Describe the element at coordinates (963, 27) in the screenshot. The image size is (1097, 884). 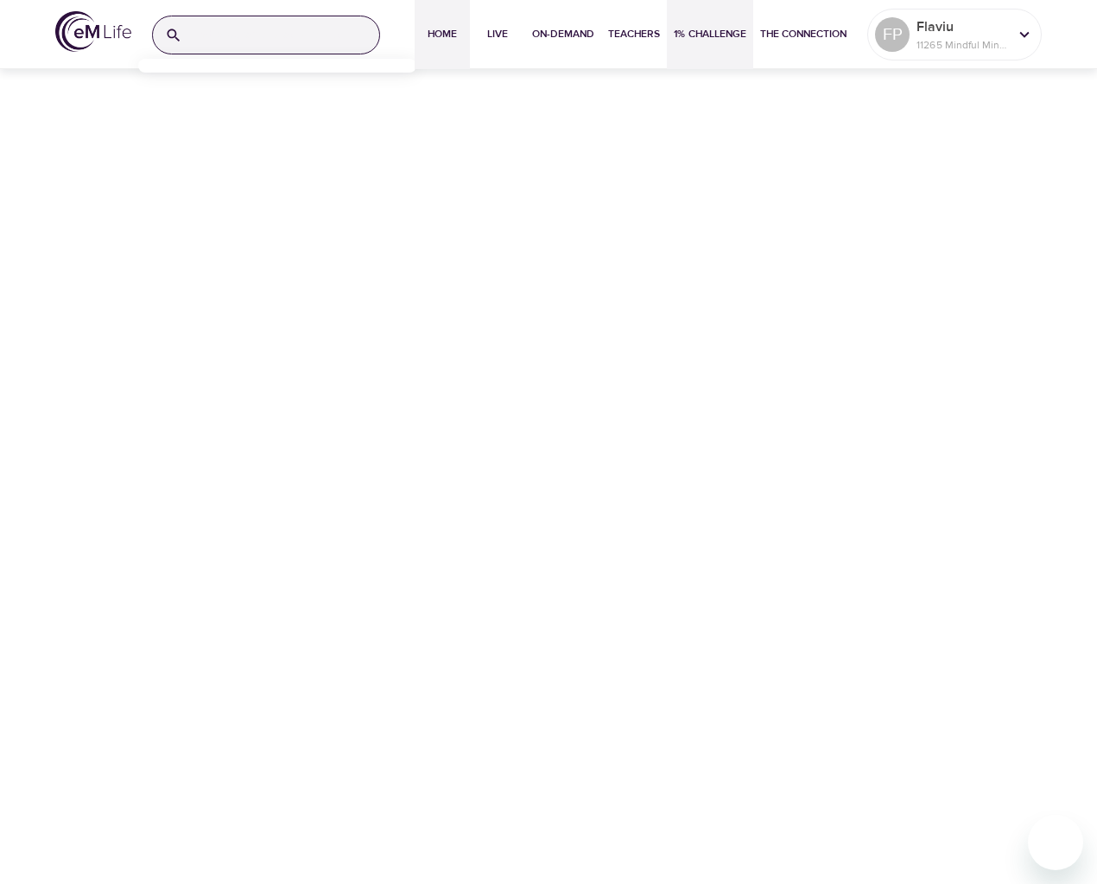
I see `p: Flaviu` at that location.